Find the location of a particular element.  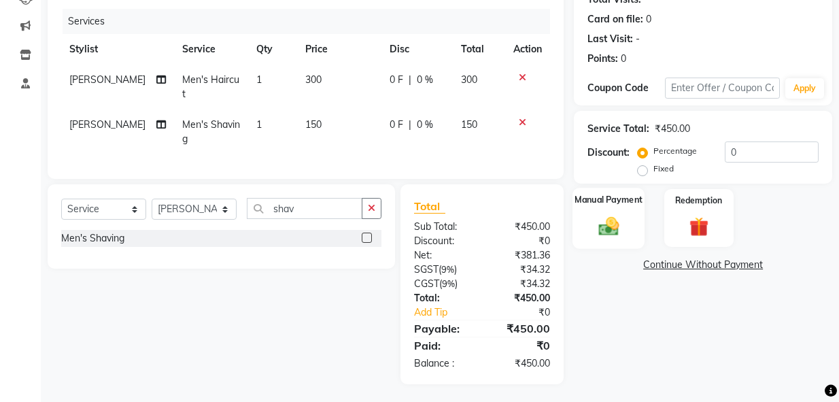

div: Last Visit: is located at coordinates (610, 39).